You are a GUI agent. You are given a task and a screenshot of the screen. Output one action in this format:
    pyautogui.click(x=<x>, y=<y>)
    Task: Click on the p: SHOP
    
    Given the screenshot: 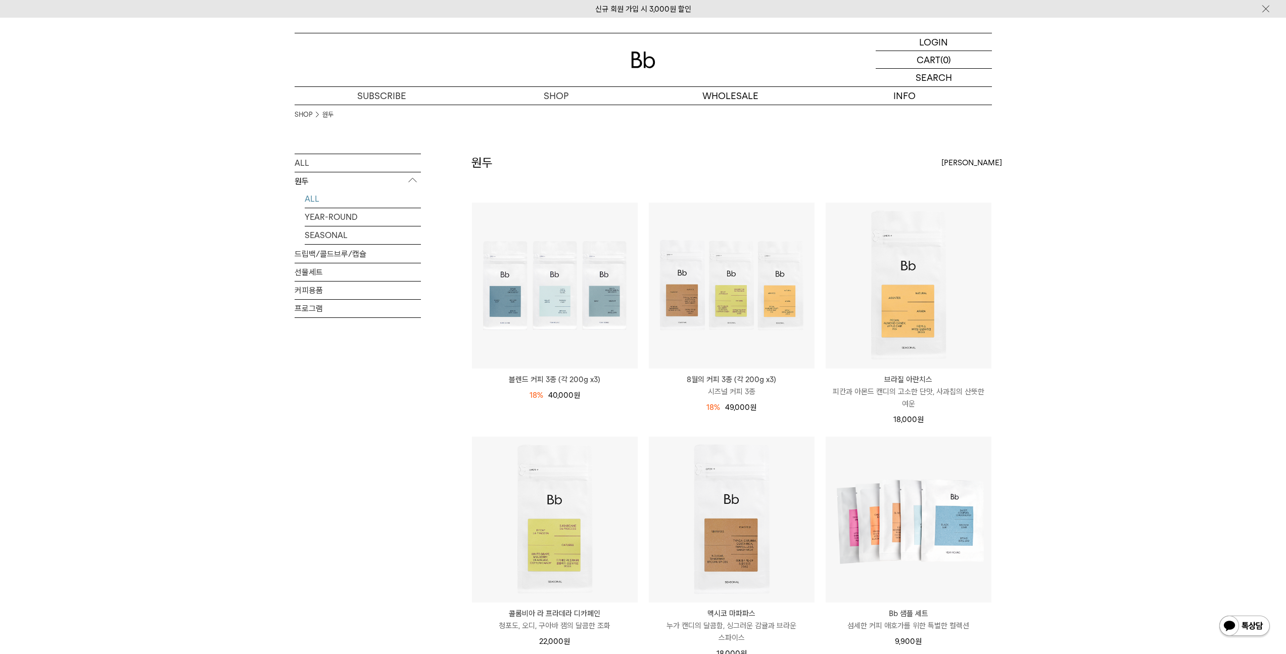 What is the action you would take?
    pyautogui.click(x=556, y=95)
    